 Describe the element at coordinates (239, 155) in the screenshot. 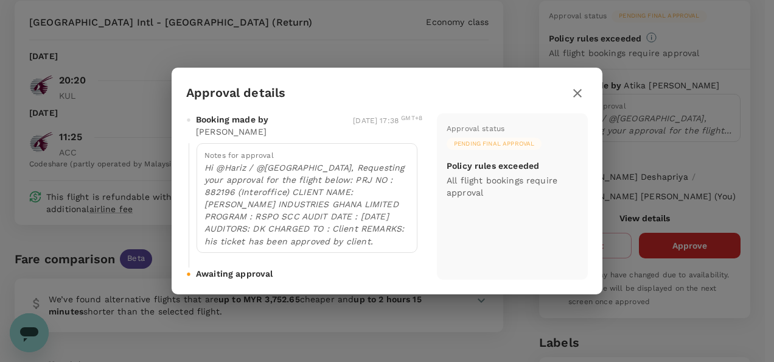

I see `span: Notes for approval` at that location.